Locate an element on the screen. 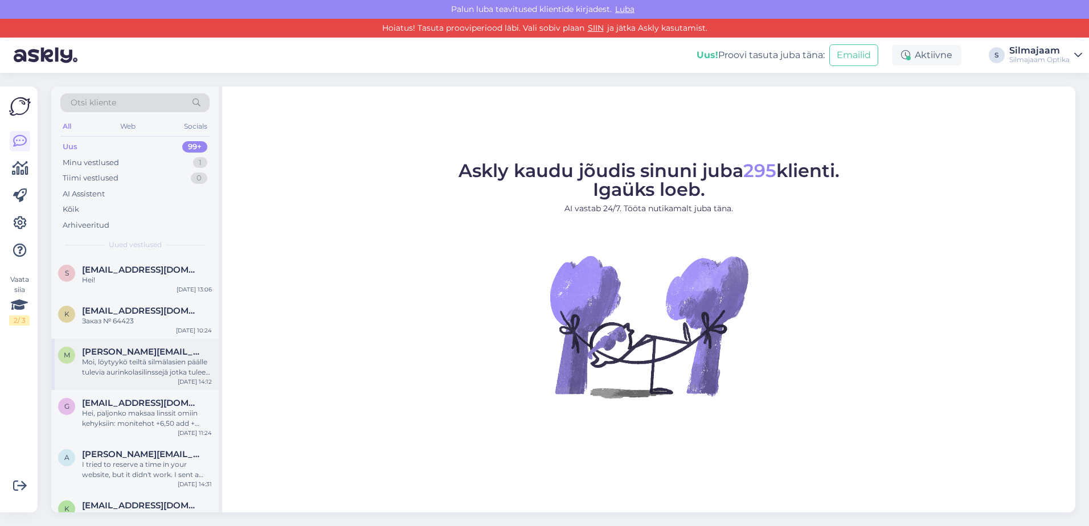 The height and width of the screenshot is (526, 1089). div: 1 is located at coordinates (200, 163).